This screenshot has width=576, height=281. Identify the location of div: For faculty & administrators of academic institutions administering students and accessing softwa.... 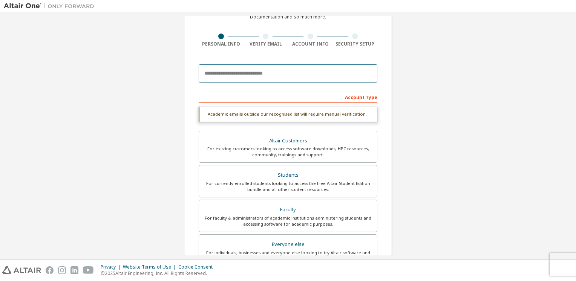
(288, 221).